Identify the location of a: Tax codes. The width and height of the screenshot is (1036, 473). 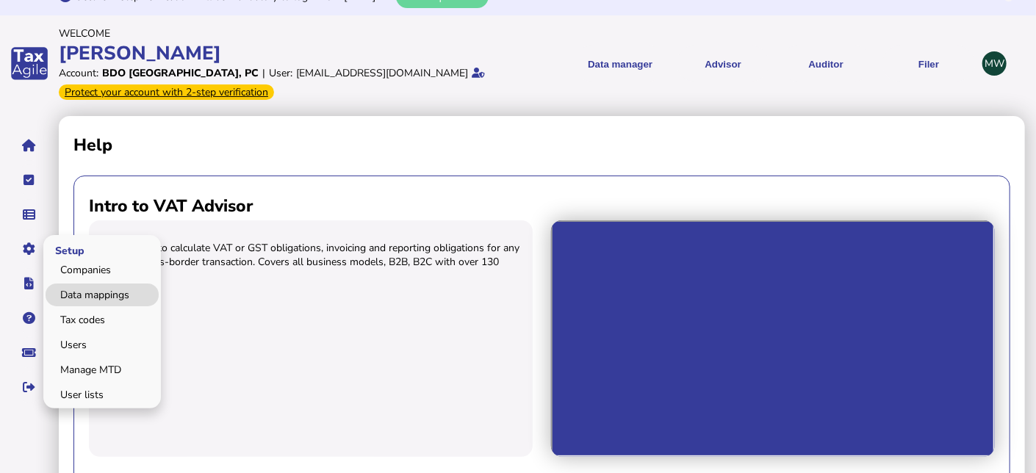
(102, 320).